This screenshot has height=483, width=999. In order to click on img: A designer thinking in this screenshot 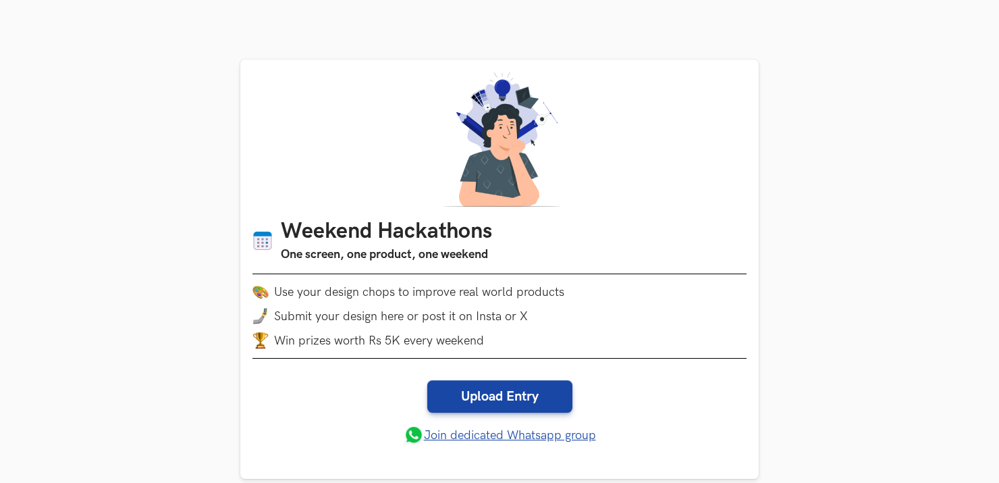, I will do `click(499, 139)`.